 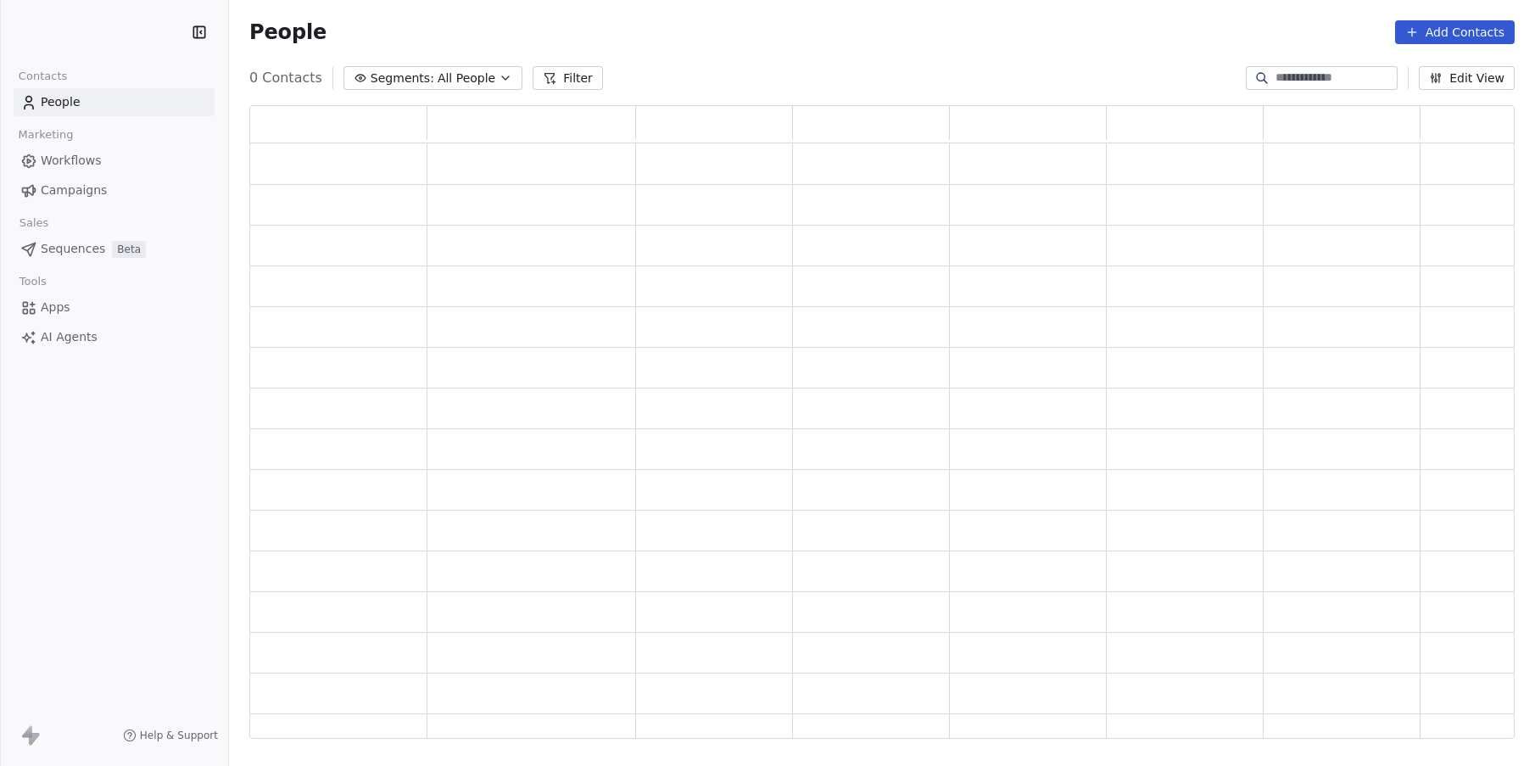 I want to click on span: Sequences, so click(x=73, y=248).